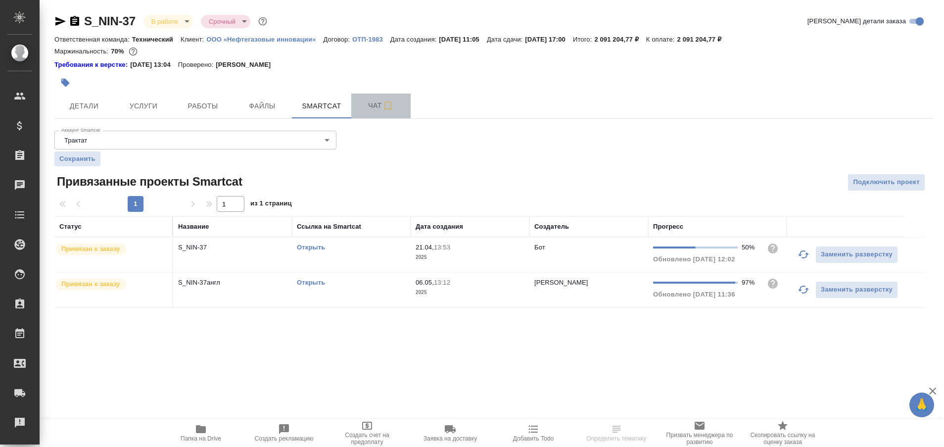 The width and height of the screenshot is (944, 447). Describe the element at coordinates (414, 39) in the screenshot. I see `p: Дата создания:` at that location.